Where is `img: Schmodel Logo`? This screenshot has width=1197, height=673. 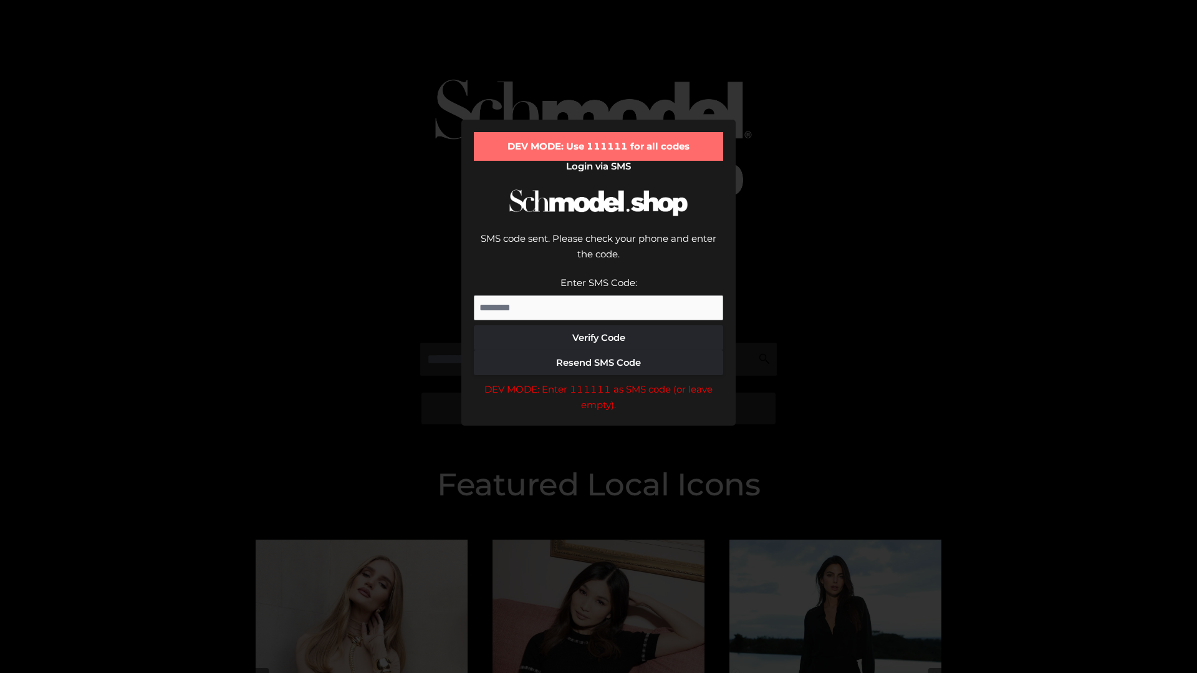 img: Schmodel Logo is located at coordinates (599, 203).